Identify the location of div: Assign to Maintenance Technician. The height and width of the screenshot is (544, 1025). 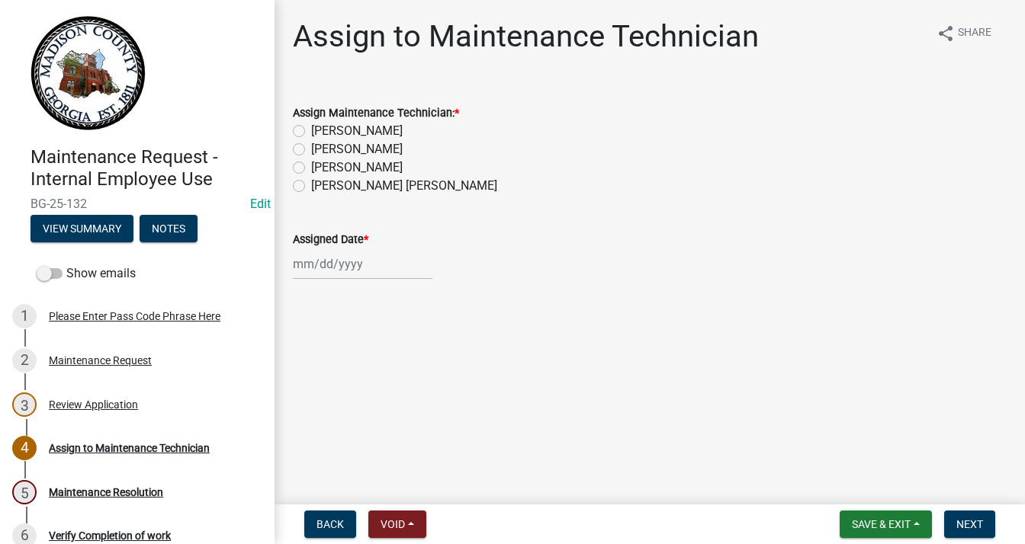
(129, 448).